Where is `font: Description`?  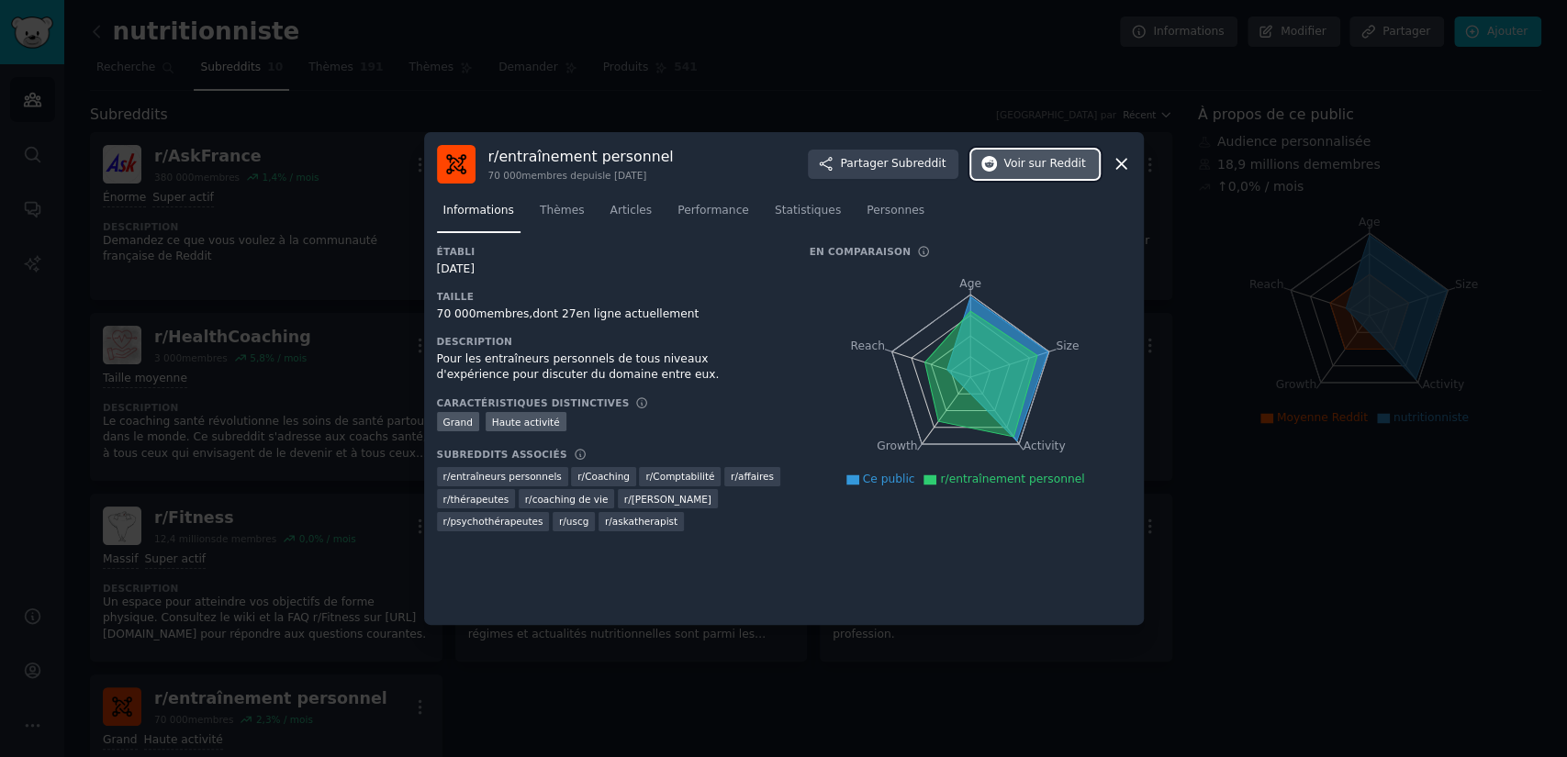 font: Description is located at coordinates (475, 342).